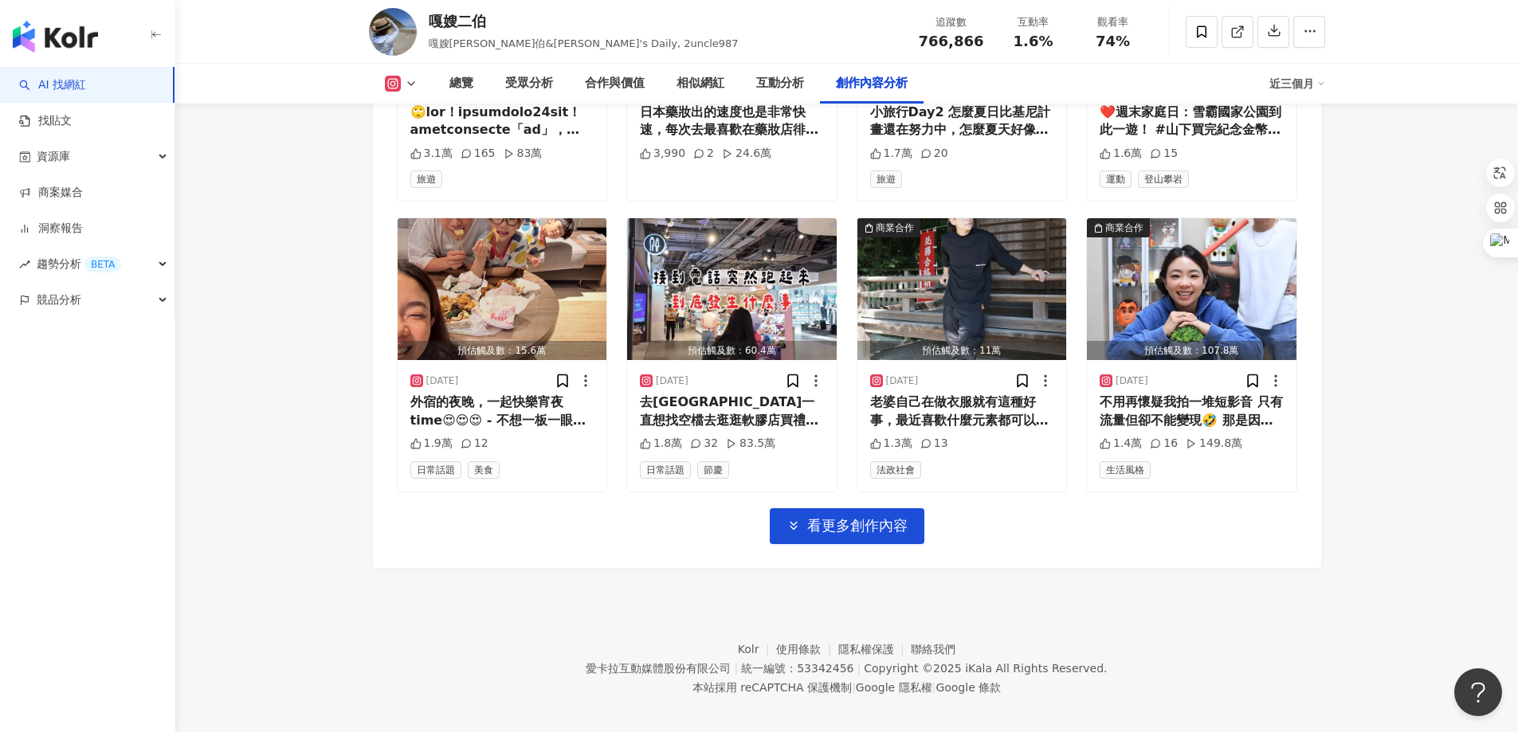  Describe the element at coordinates (962, 121) in the screenshot. I see `div: 小旅行Day2 怎麼夏日比基尼計畫還在努力中，怎麼夏天好像就快要結束了😵‍💫 - #把早上不睡覺的臭小鬼抓去游泳` at that location.